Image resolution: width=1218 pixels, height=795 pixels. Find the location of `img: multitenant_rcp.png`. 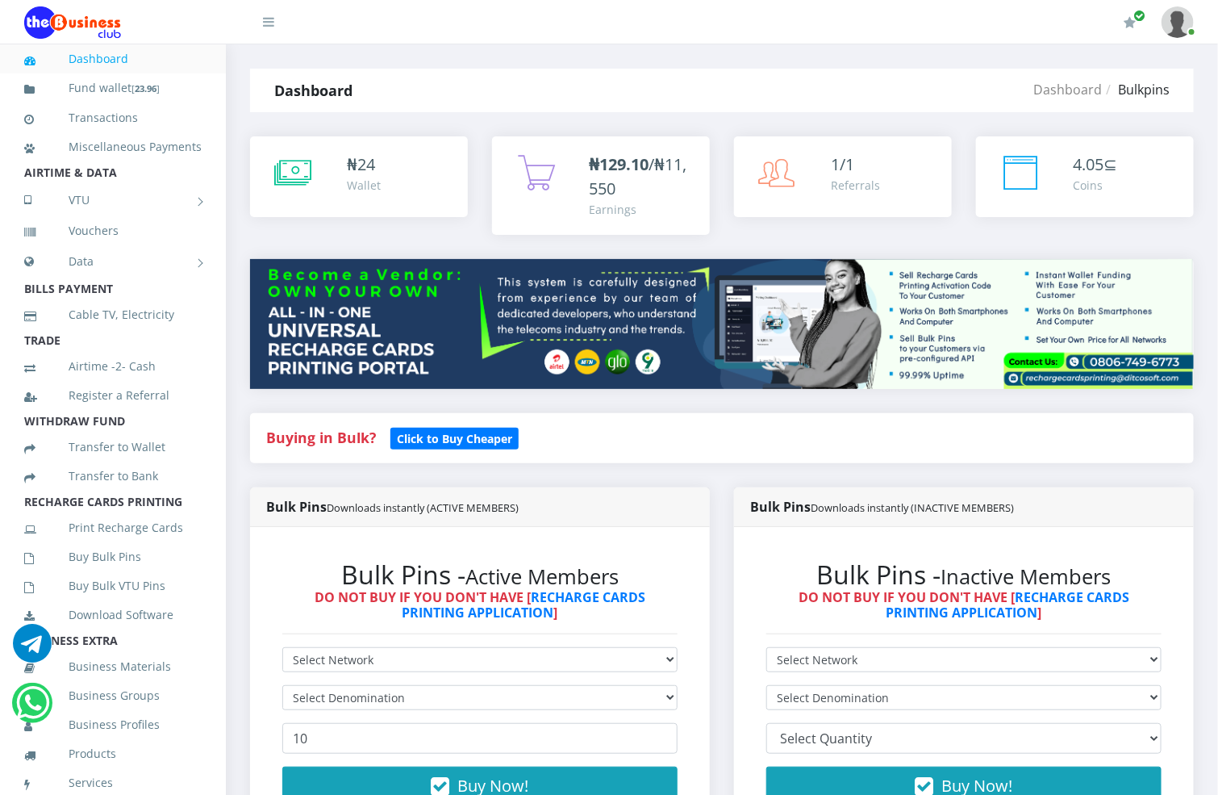

img: multitenant_rcp.png is located at coordinates (722, 323).